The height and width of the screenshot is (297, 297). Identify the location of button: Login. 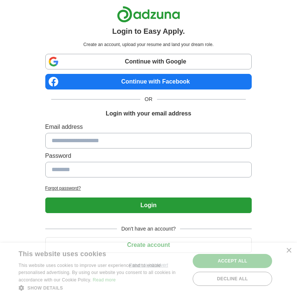
(148, 205).